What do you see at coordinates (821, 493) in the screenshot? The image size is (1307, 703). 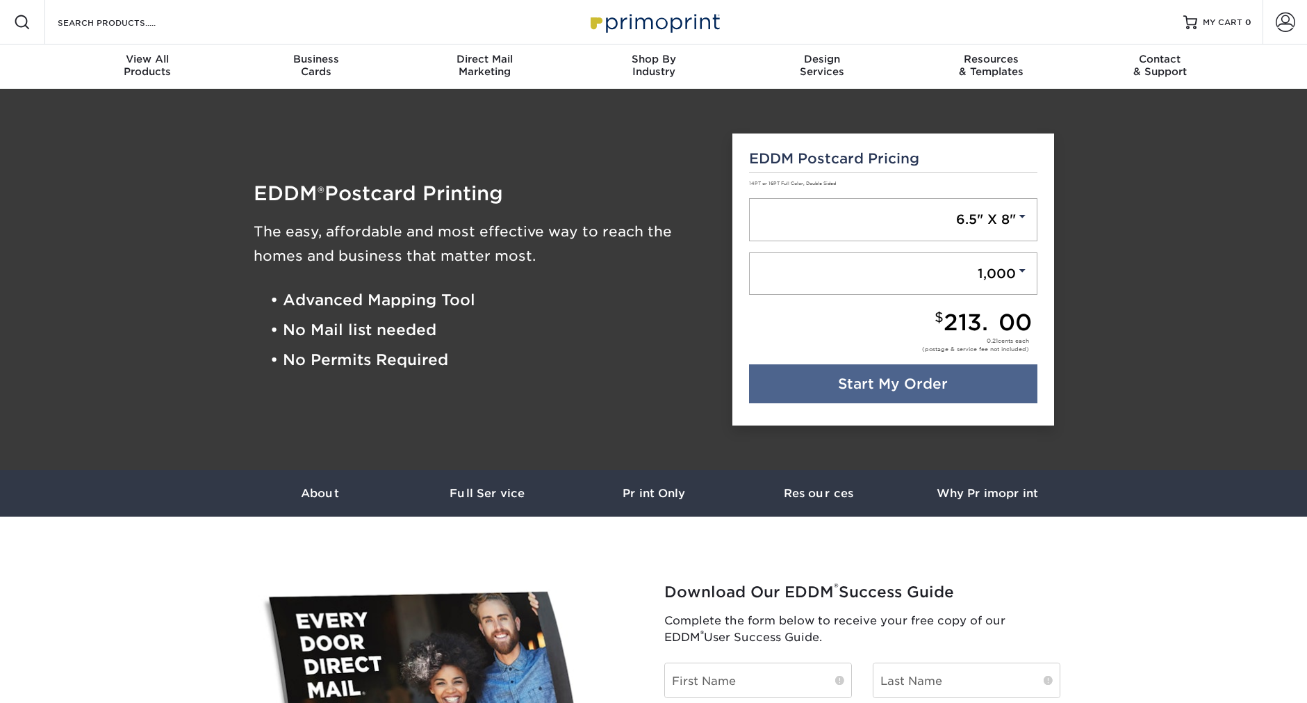 I see `h3: Resources` at bounding box center [821, 493].